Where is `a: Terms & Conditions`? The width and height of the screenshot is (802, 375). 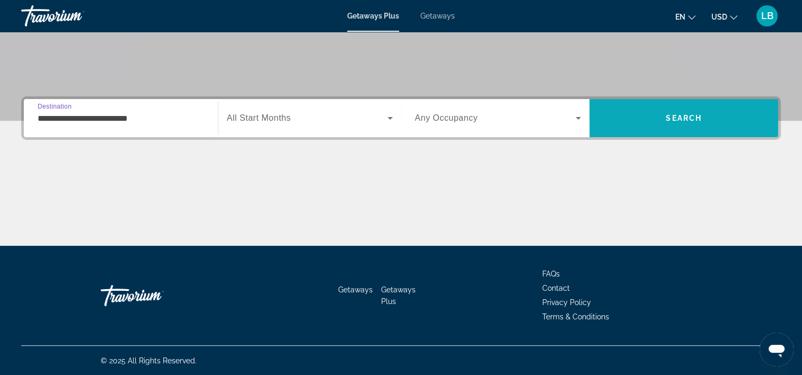
a: Terms & Conditions is located at coordinates (575, 317).